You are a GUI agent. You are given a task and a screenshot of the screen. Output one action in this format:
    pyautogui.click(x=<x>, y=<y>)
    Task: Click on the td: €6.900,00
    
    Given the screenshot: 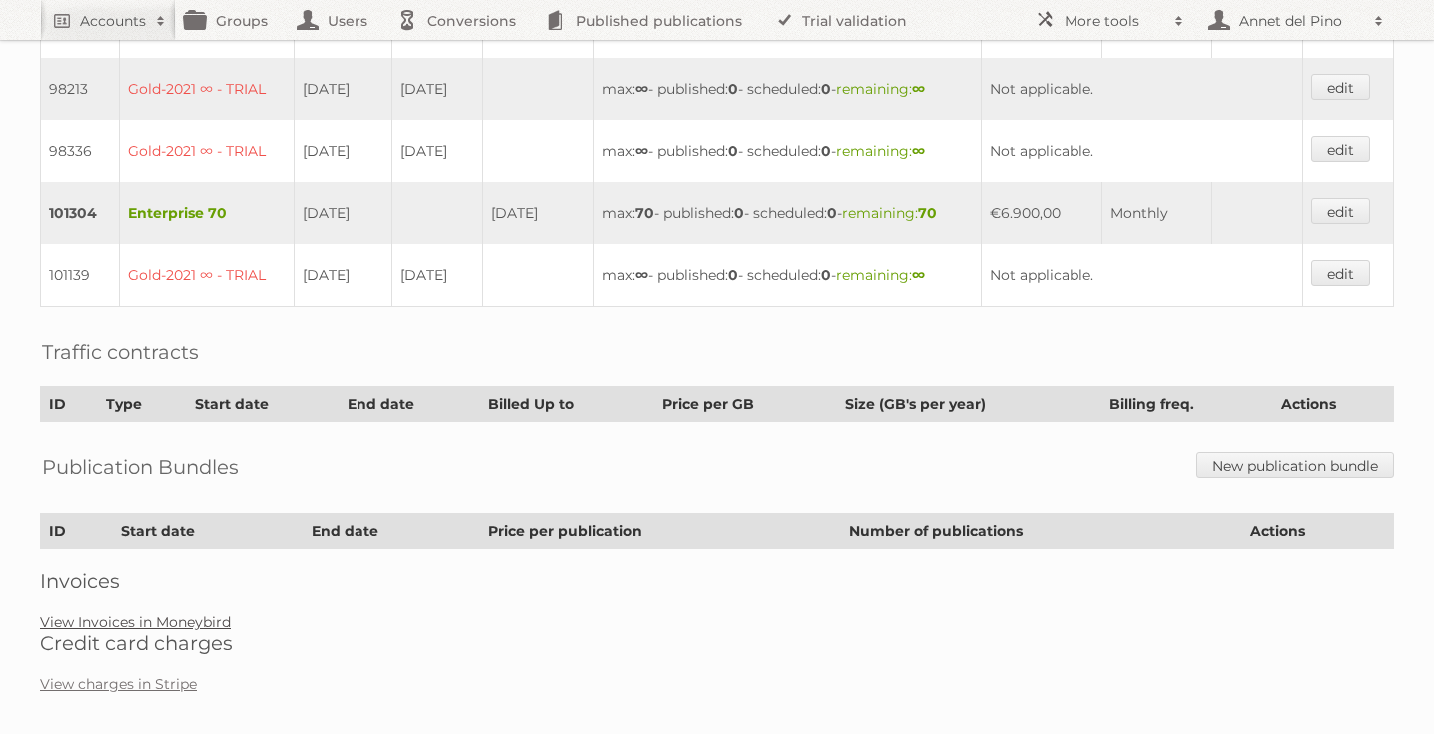 What is the action you would take?
    pyautogui.click(x=1041, y=213)
    